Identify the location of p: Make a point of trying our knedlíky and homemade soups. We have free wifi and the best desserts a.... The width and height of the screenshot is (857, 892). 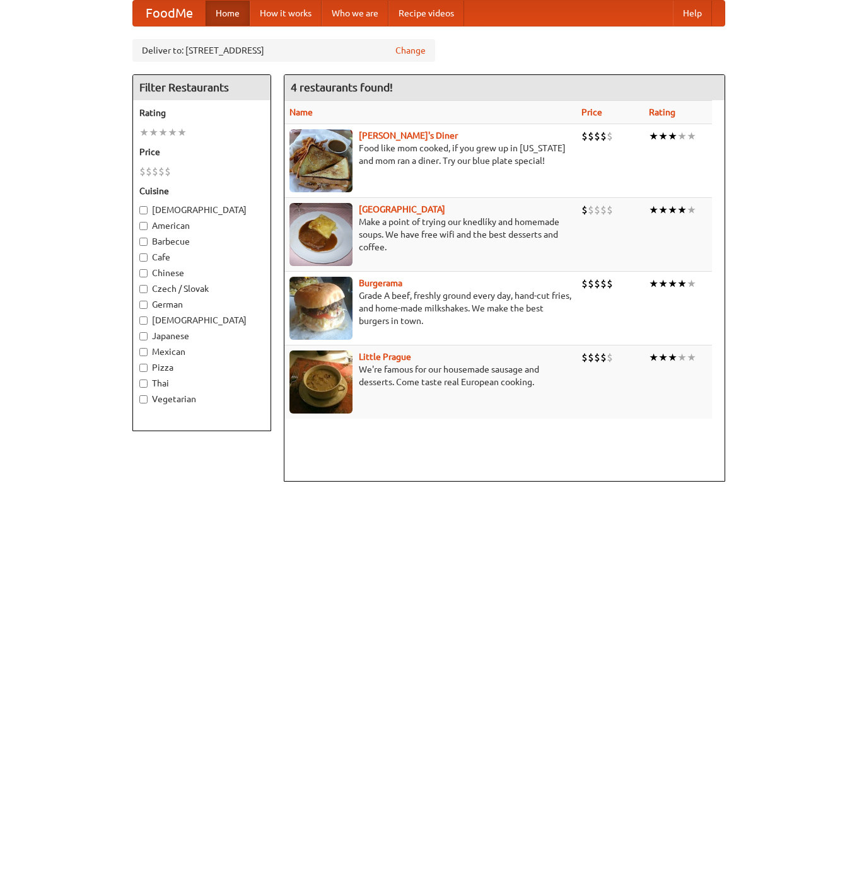
(431, 235).